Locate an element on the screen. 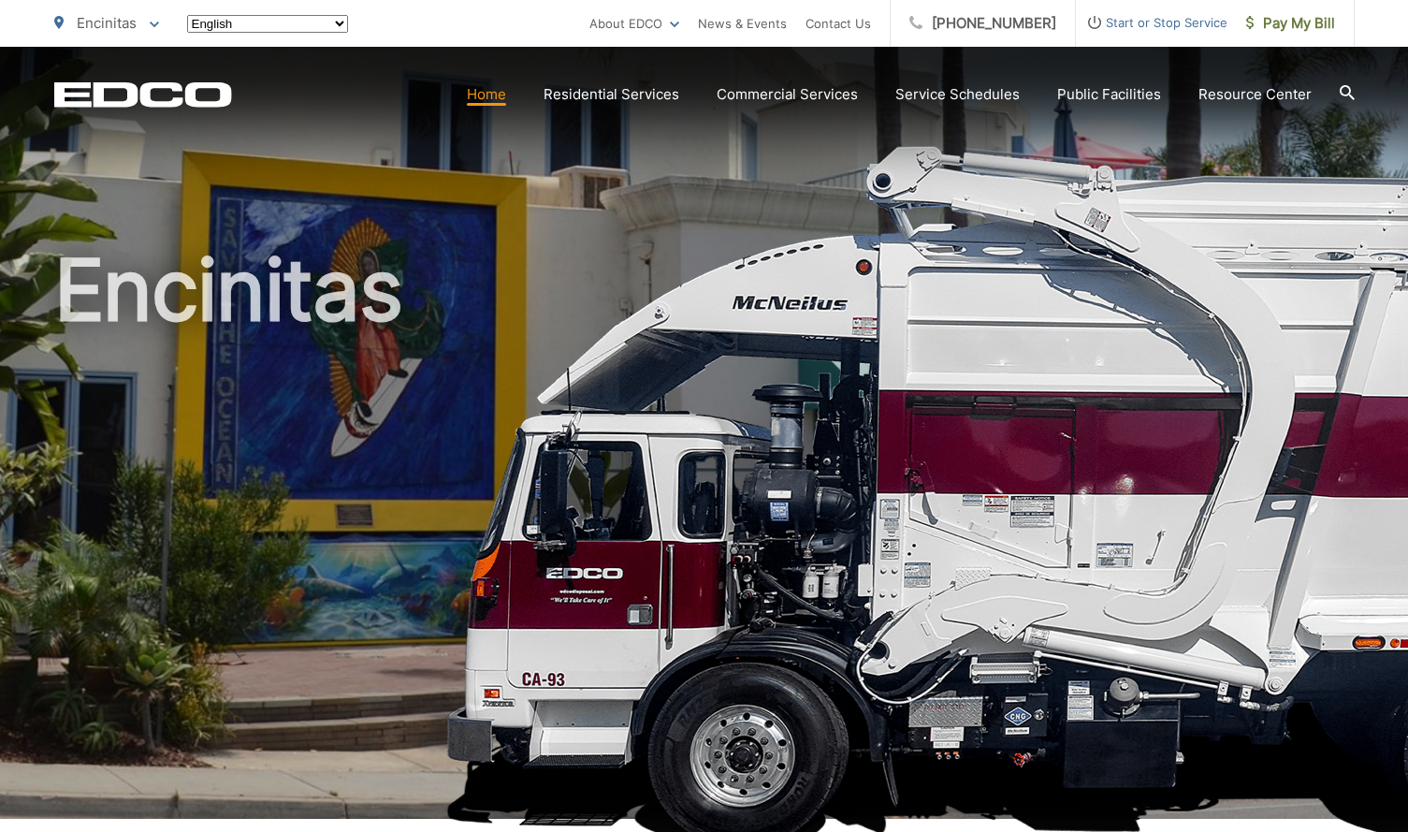  a: Commercial Services is located at coordinates (787, 94).